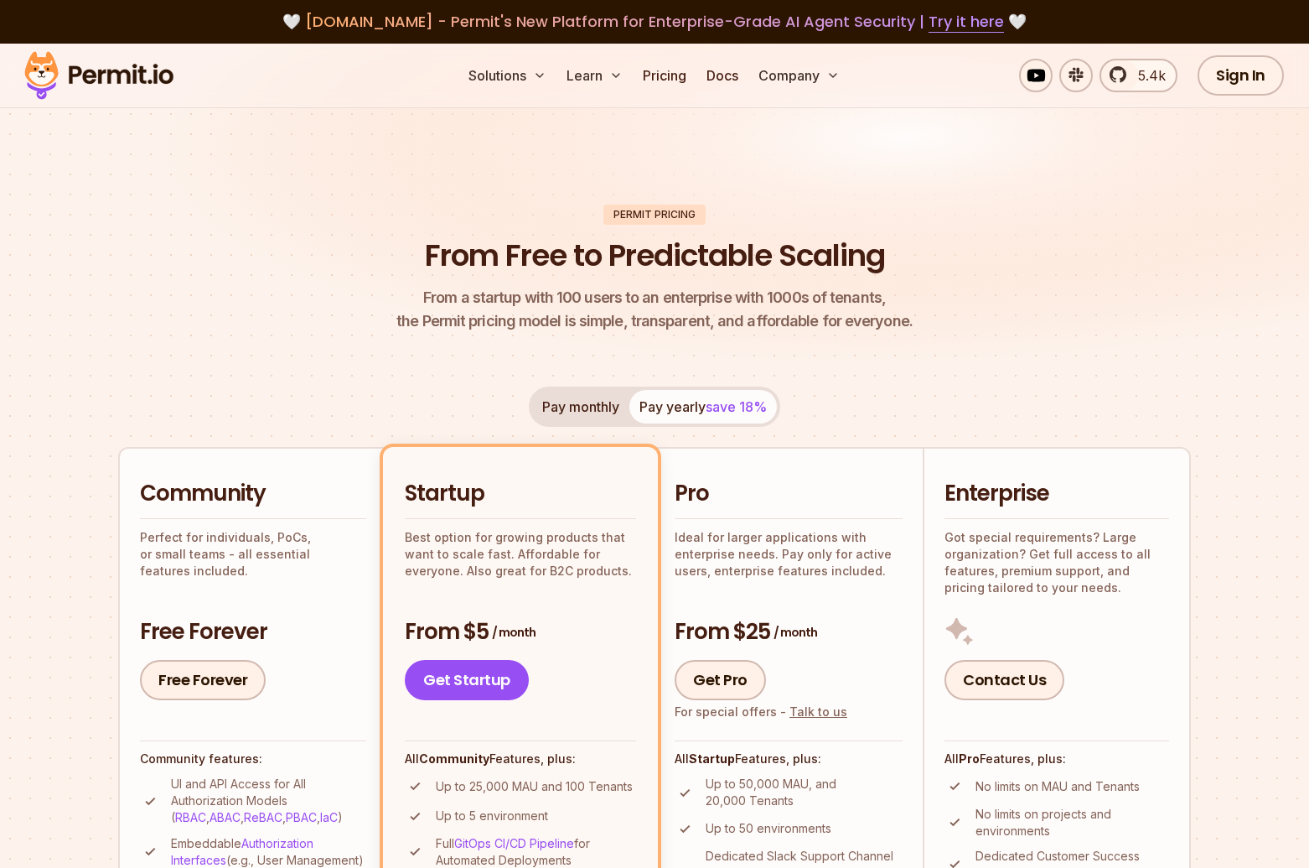 This screenshot has width=1309, height=868. I want to click on a: ABAC, so click(225, 816).